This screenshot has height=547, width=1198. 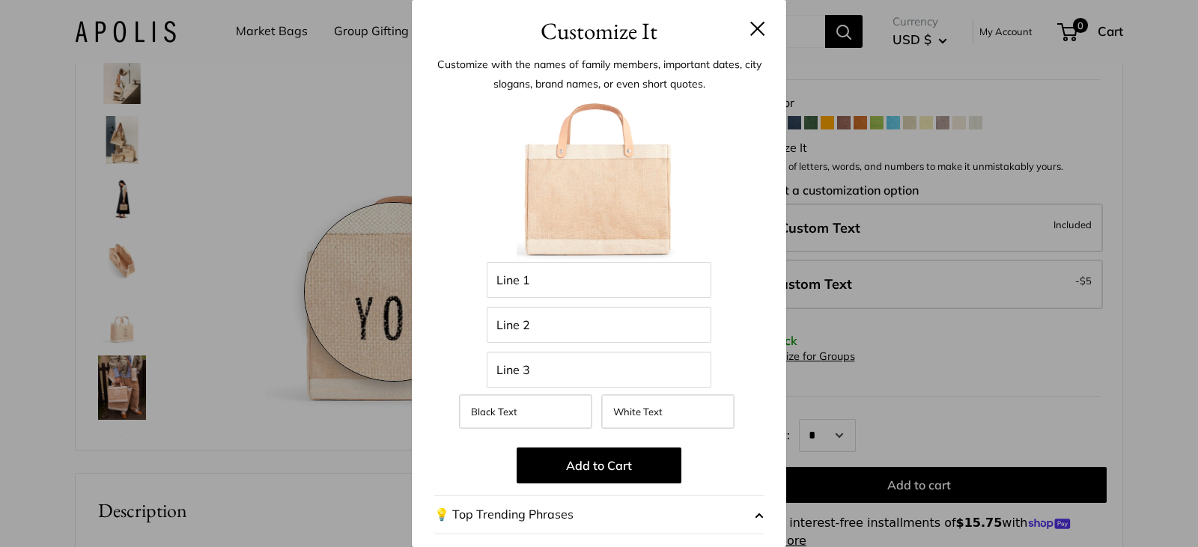 I want to click on button: Add to Cart, so click(x=599, y=466).